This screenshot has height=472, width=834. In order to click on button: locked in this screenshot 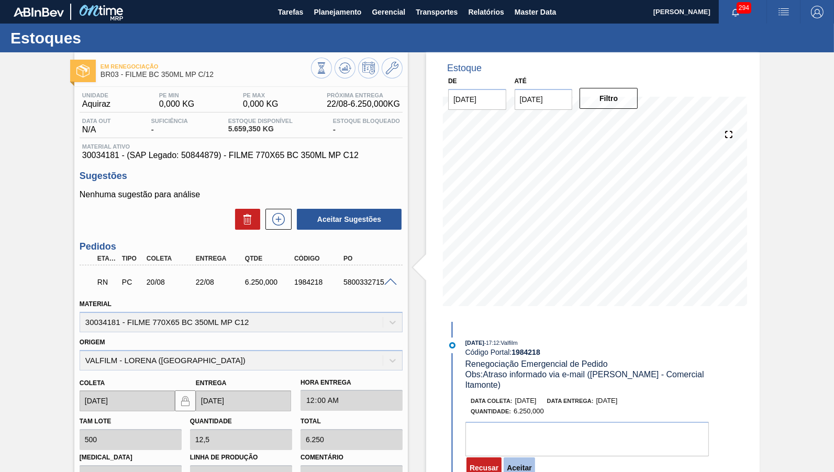, I will do `click(185, 401)`.